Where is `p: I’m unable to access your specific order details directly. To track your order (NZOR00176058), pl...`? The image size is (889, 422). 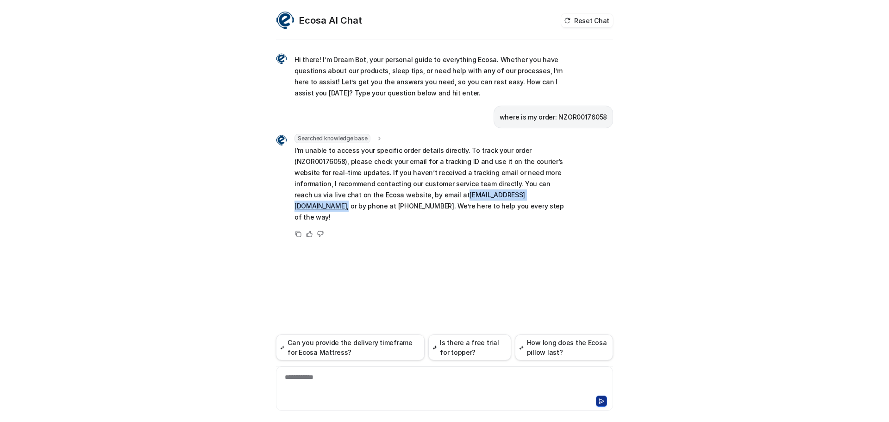 p: I’m unable to access your specific order details directly. To track your order (NZOR00176058), pl... is located at coordinates (430, 184).